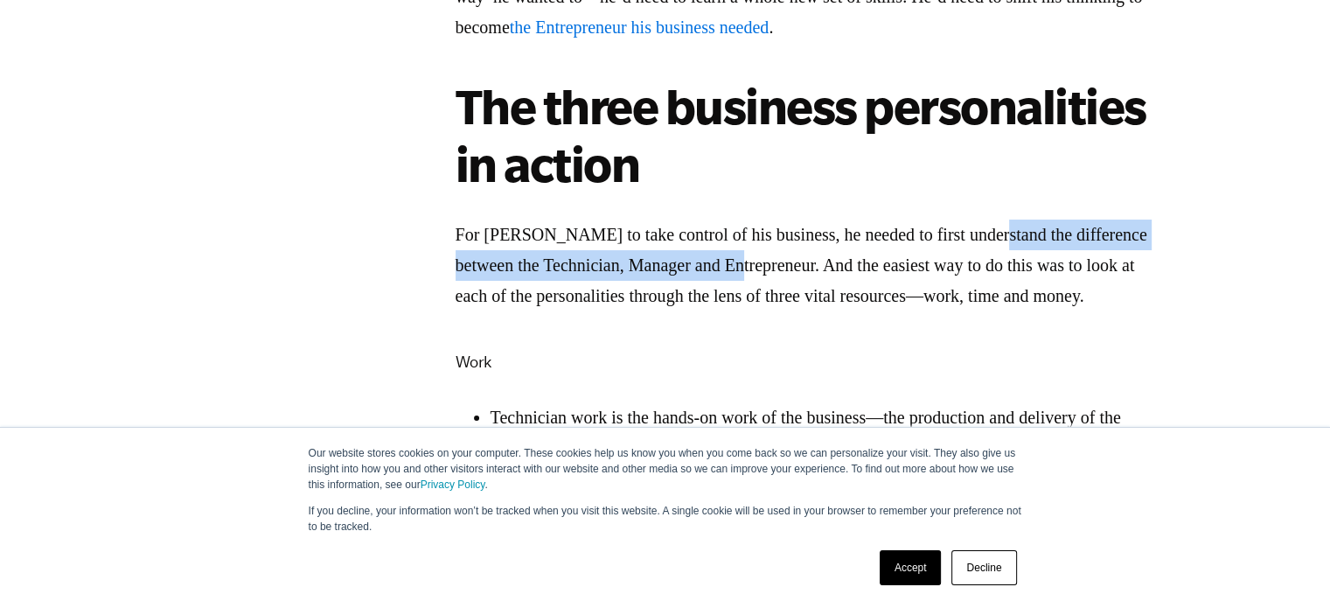 The image size is (1330, 608). What do you see at coordinates (665, 518) in the screenshot?
I see `p: If you decline, your information won’t be tracked when you visit this website. A single cookie wi...` at bounding box center [665, 518].